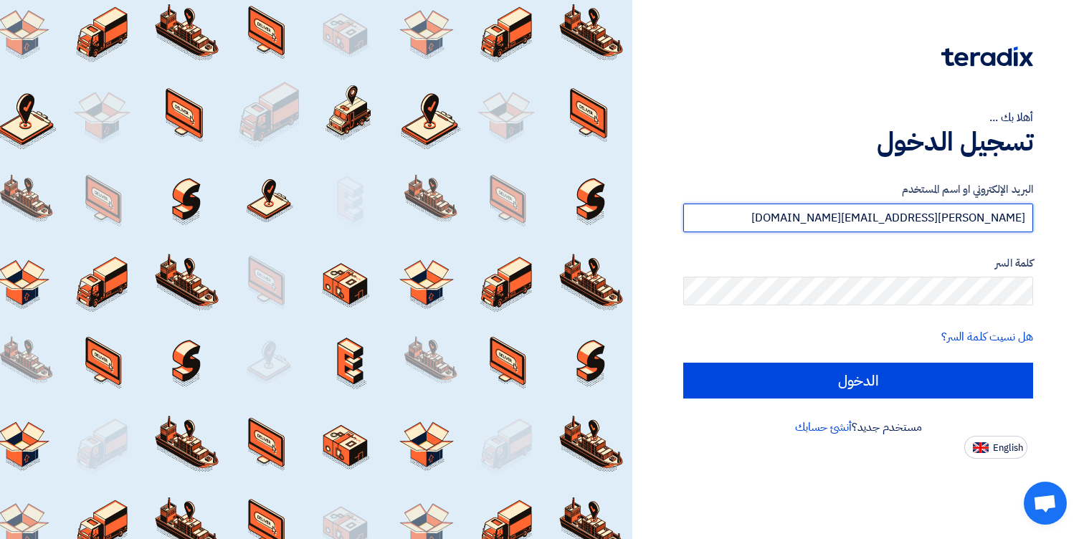  Describe the element at coordinates (858, 381) in the screenshot. I see `input: الدخول` at that location.